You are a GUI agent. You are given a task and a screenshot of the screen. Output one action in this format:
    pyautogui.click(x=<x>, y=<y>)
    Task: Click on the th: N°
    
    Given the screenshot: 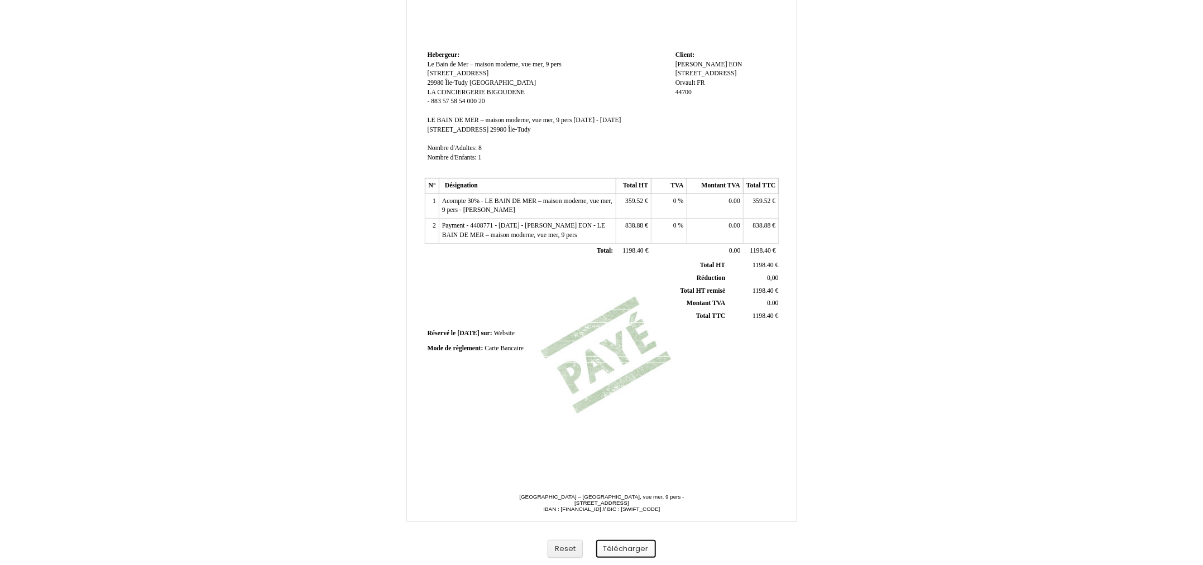 What is the action you would take?
    pyautogui.click(x=432, y=186)
    